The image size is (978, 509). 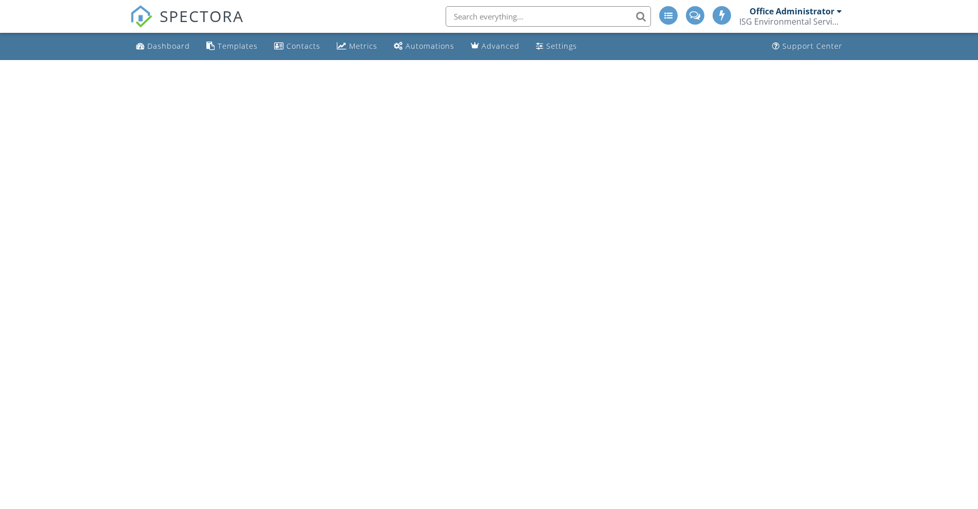 I want to click on div: Automations, so click(x=430, y=46).